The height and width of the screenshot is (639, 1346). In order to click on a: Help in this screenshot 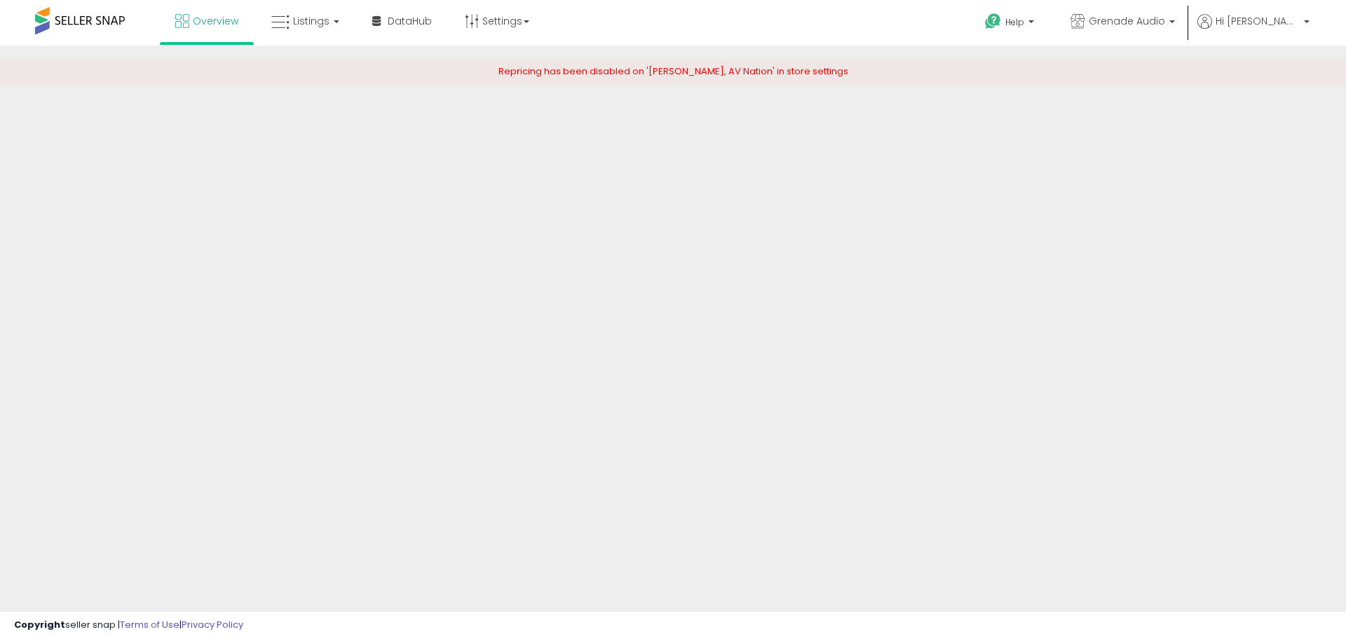, I will do `click(1011, 24)`.